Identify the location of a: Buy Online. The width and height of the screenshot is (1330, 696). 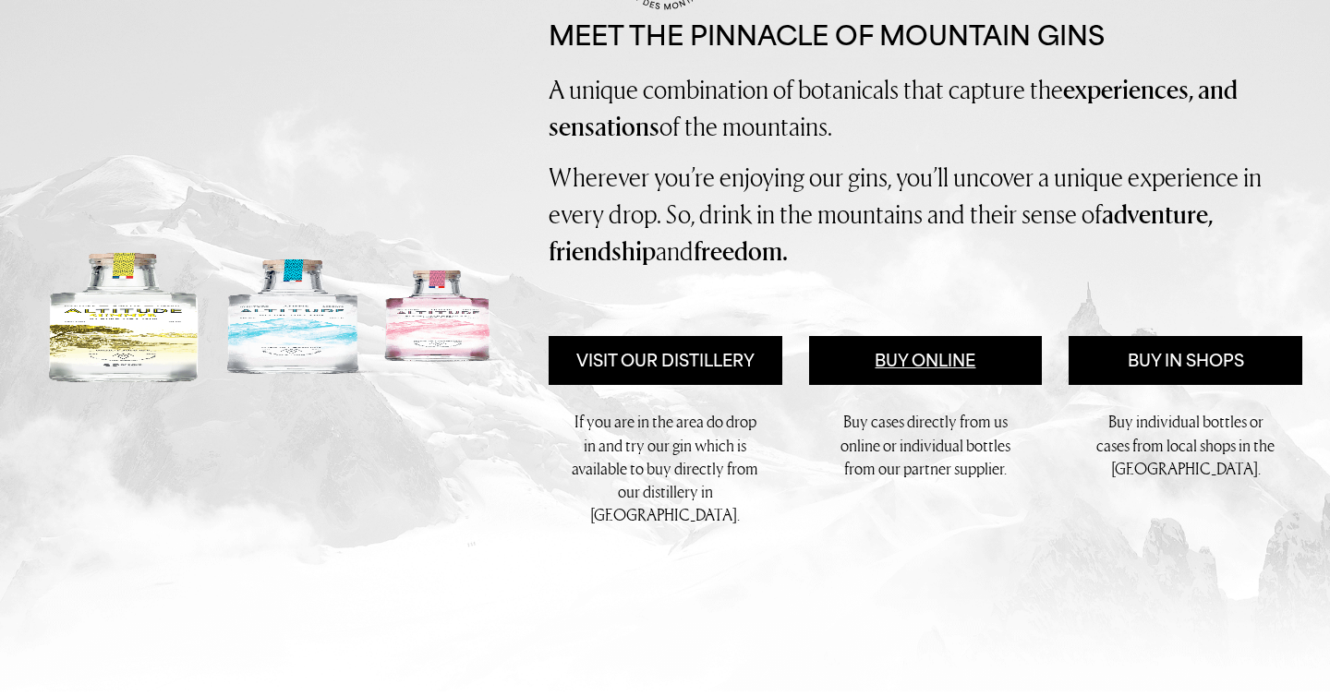
(925, 361).